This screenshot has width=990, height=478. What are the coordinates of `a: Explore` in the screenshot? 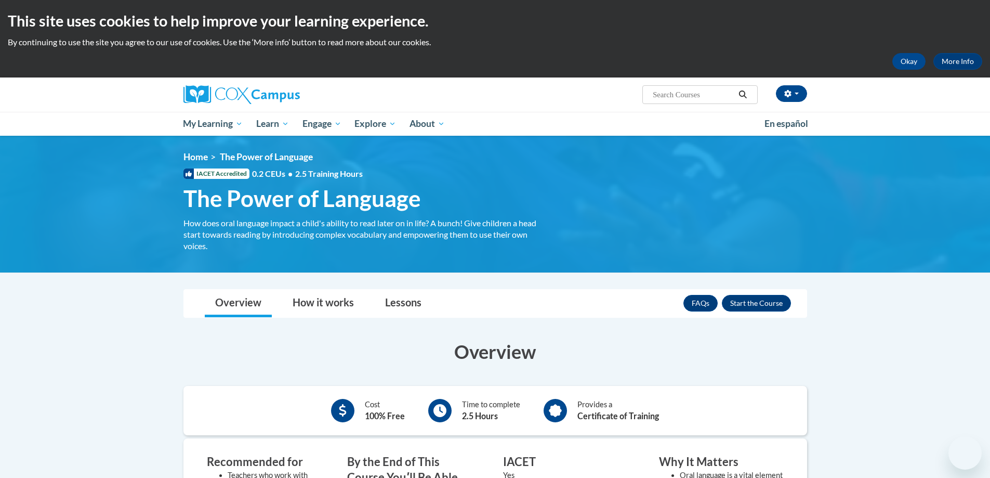 It's located at (375, 124).